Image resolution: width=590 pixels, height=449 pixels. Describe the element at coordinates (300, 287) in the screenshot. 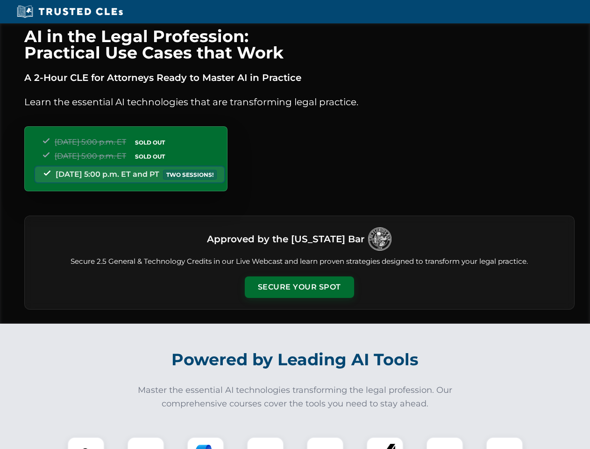

I see `button: Secure Your Spot` at that location.